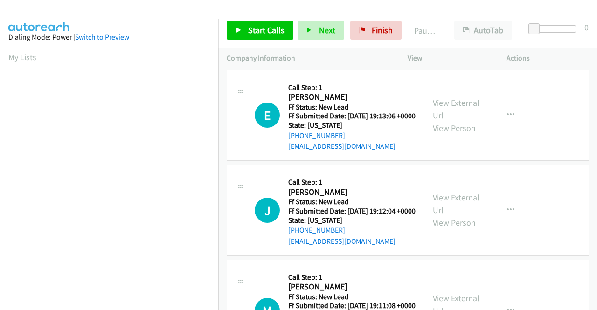 Image resolution: width=597 pixels, height=310 pixels. I want to click on a: Switch to Preview, so click(102, 37).